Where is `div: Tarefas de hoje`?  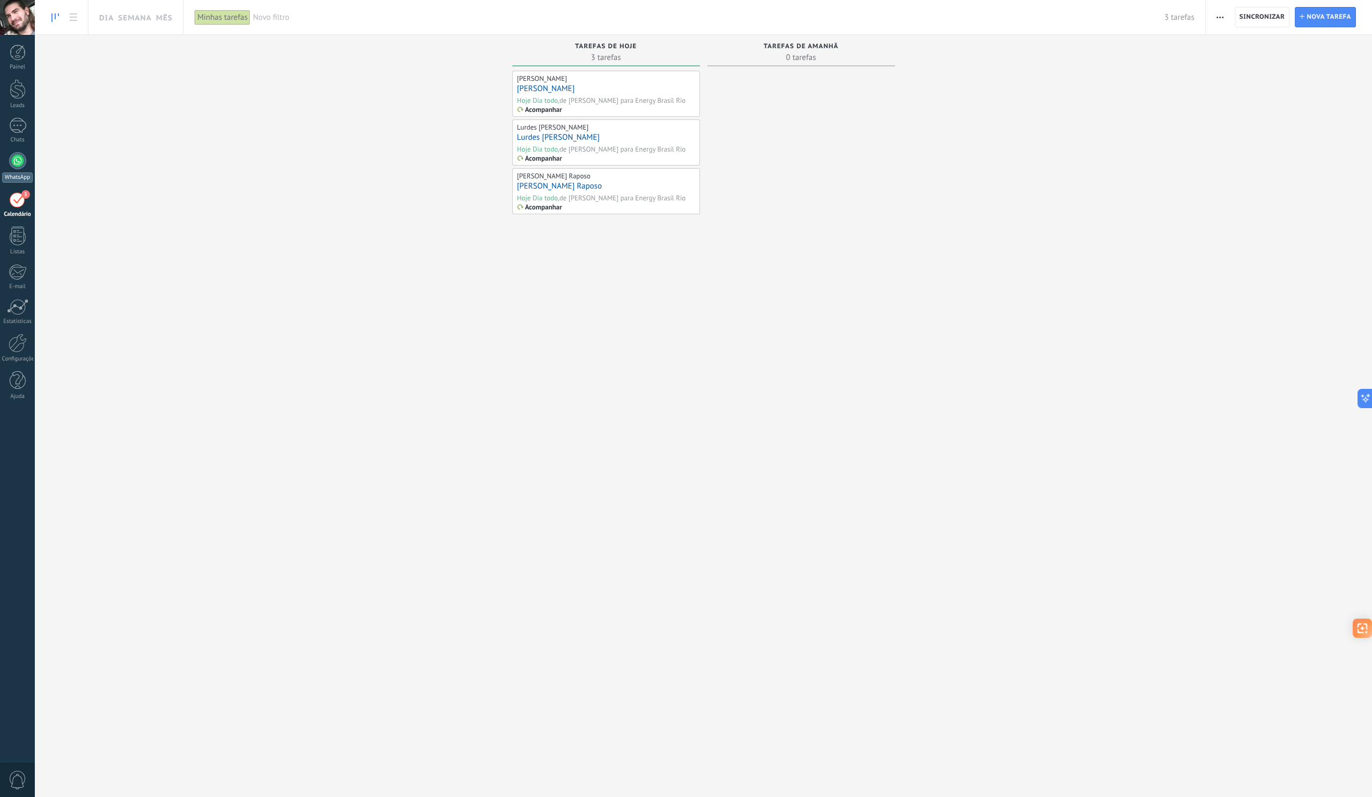 div: Tarefas de hoje is located at coordinates (606, 47).